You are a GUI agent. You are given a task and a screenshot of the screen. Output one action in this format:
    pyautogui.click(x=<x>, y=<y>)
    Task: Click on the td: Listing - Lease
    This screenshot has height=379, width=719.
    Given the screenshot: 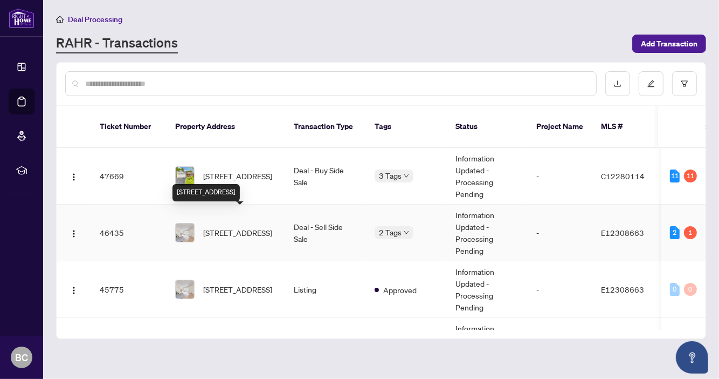 What is the action you would take?
    pyautogui.click(x=326, y=346)
    